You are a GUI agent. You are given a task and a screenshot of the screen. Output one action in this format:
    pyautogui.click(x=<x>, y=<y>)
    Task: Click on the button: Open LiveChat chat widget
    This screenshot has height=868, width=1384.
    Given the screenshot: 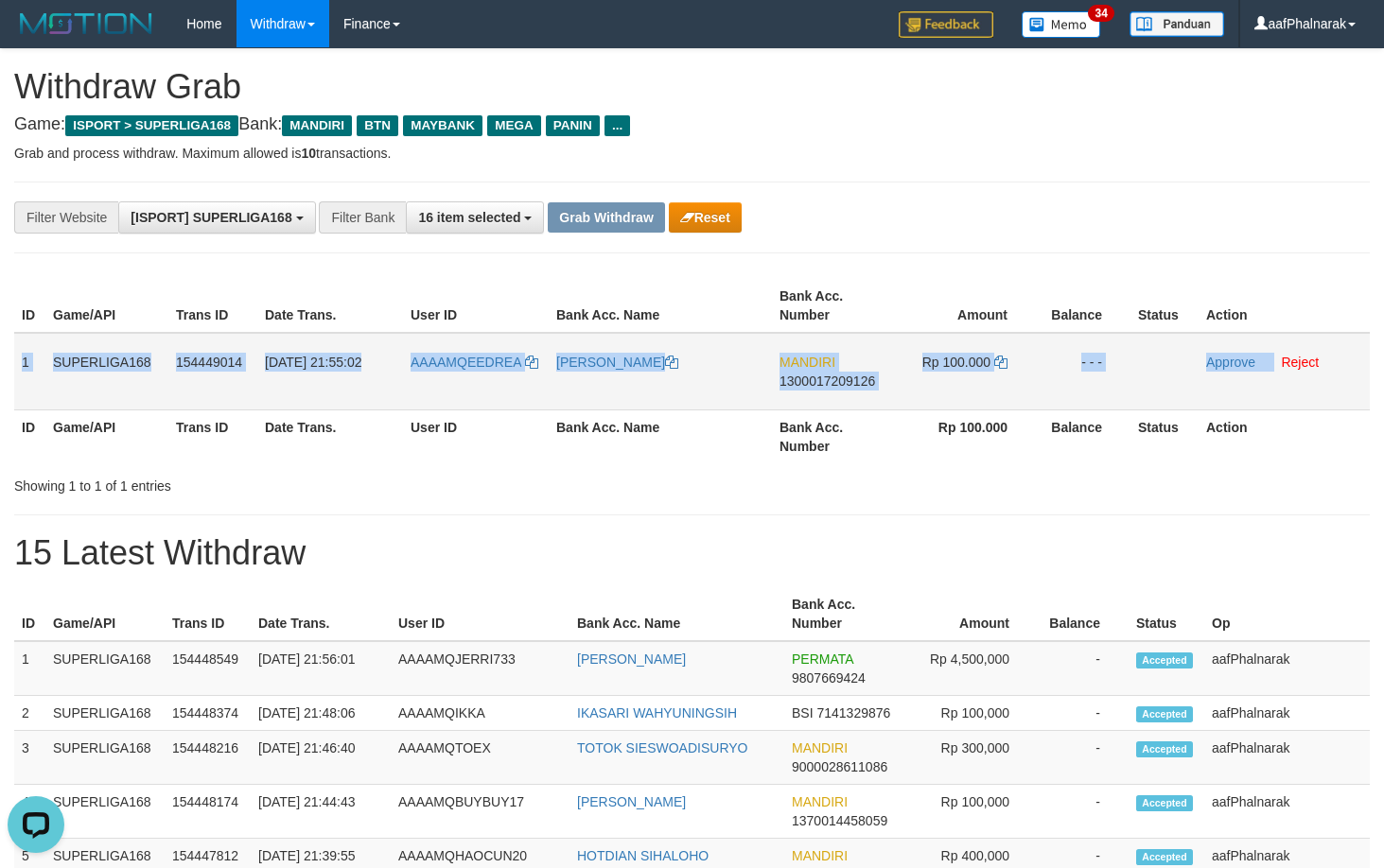 What is the action you would take?
    pyautogui.click(x=36, y=36)
    